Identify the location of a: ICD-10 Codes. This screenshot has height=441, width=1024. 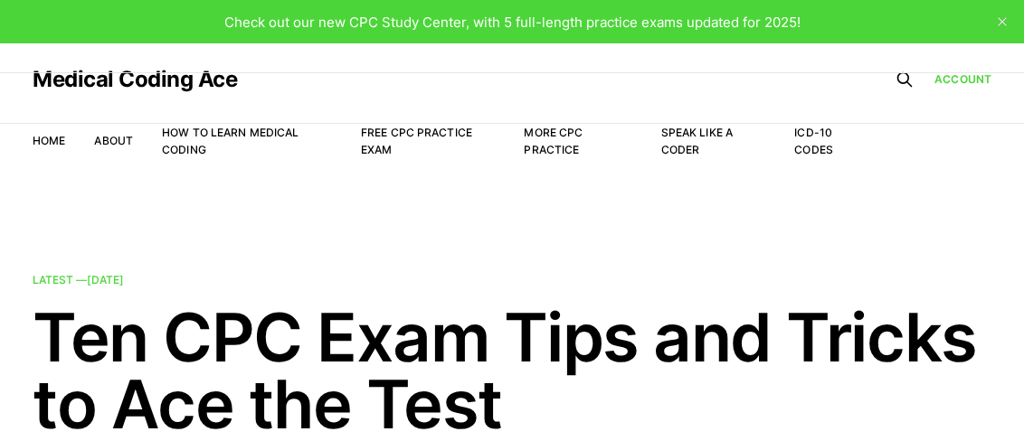
(813, 141).